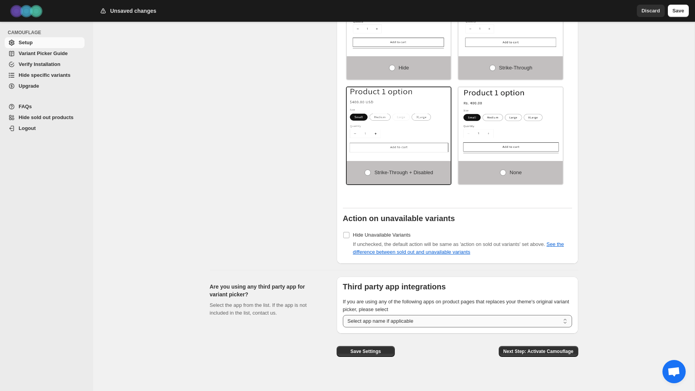 The width and height of the screenshot is (695, 391). I want to click on img: None, so click(510, 120).